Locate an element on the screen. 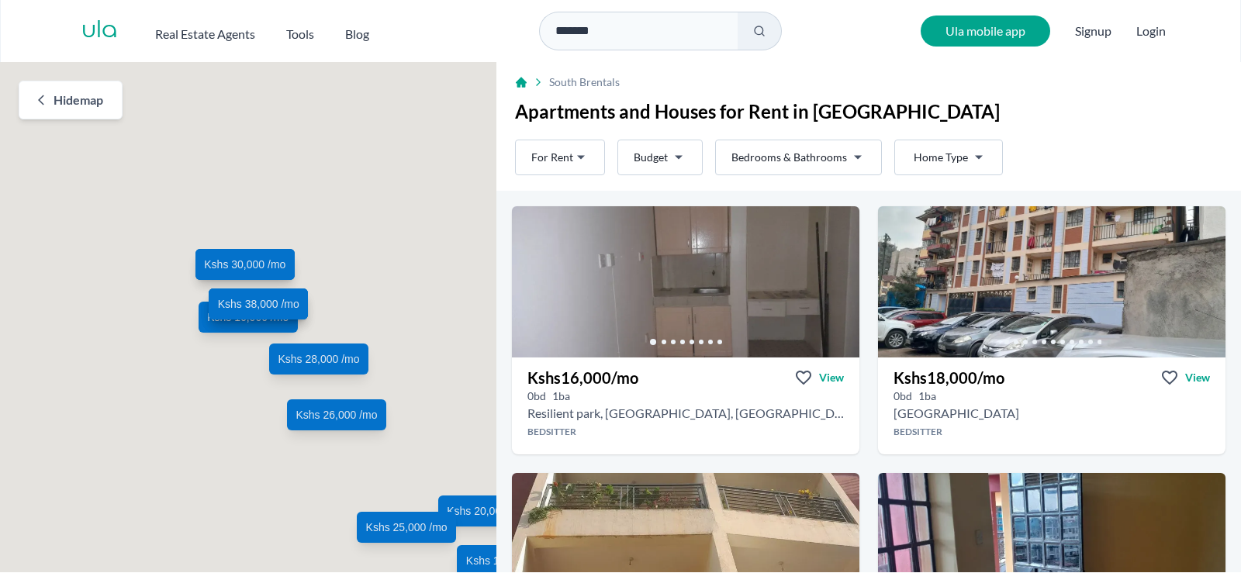 Image resolution: width=1241 pixels, height=573 pixels. a: Ula mobile app is located at coordinates (985, 31).